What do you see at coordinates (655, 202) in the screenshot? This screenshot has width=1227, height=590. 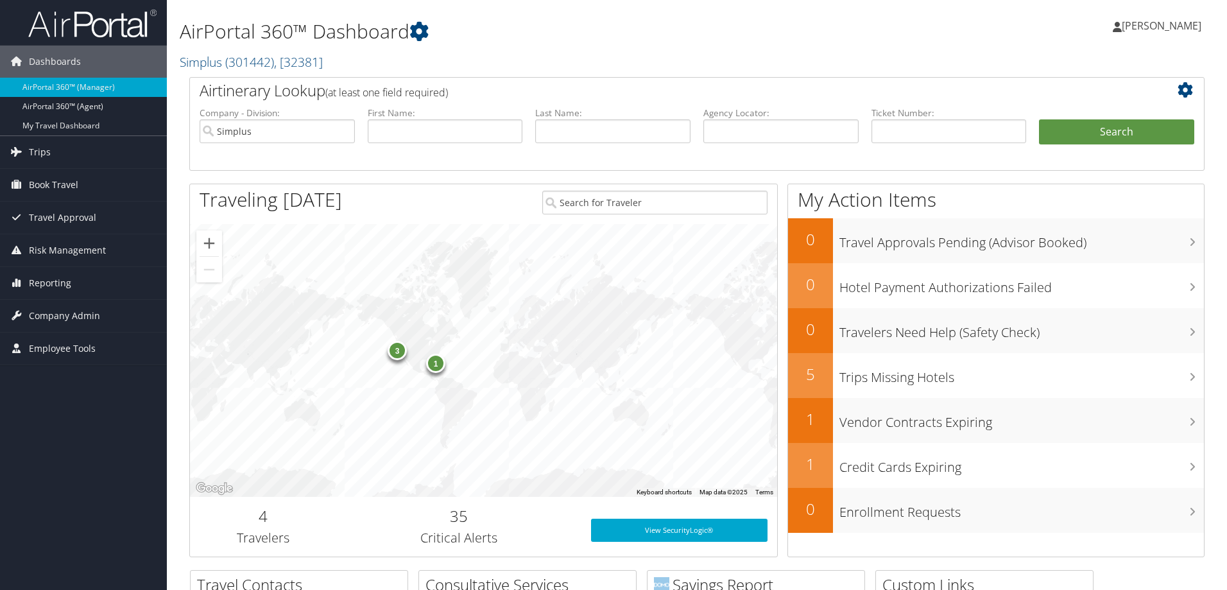 I see `input: Search for Traveler` at bounding box center [655, 202].